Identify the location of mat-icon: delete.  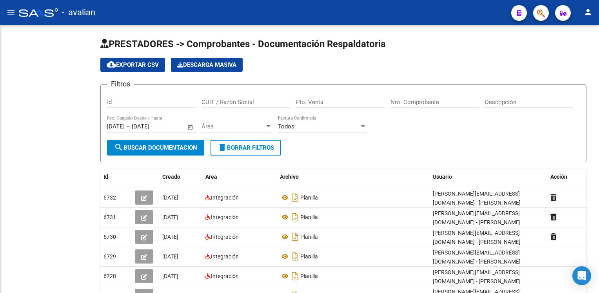
(222, 147).